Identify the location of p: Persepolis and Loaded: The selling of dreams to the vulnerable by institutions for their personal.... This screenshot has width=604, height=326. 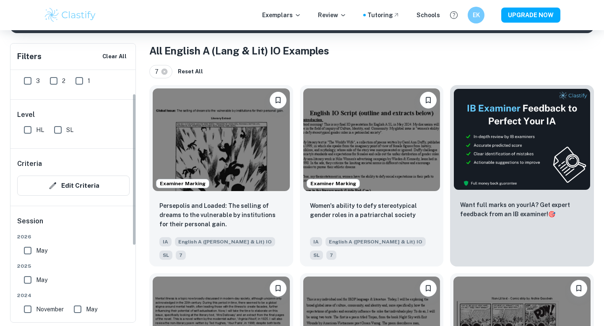
(221, 215).